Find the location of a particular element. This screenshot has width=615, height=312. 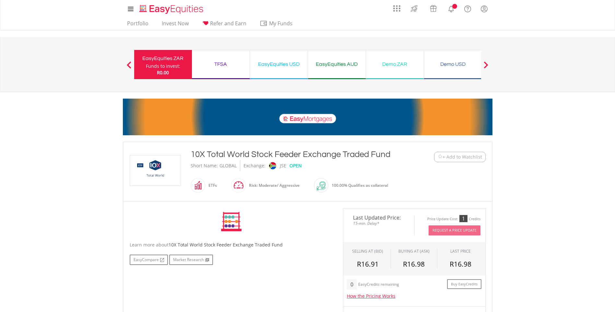

a: Buy EasyCredits is located at coordinates (464, 284).